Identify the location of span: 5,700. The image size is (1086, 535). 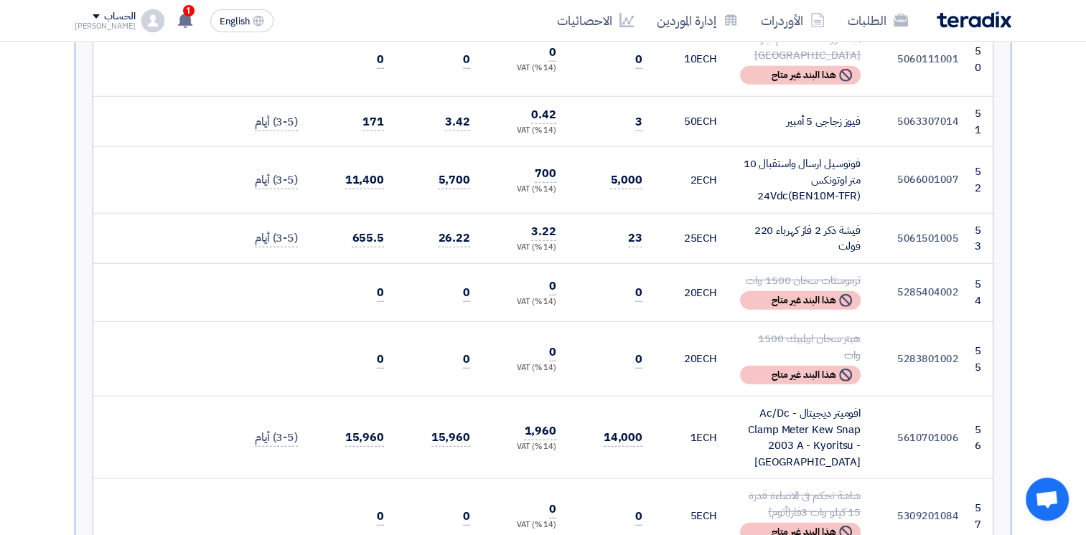
(453, 180).